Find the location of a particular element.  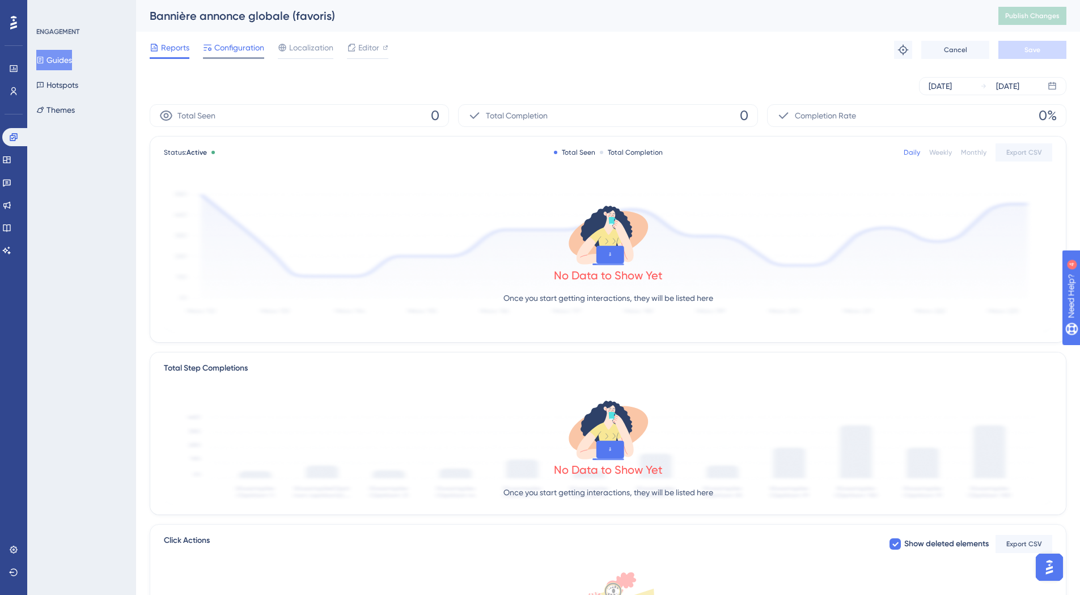

div: Total Seen is located at coordinates (574, 152).